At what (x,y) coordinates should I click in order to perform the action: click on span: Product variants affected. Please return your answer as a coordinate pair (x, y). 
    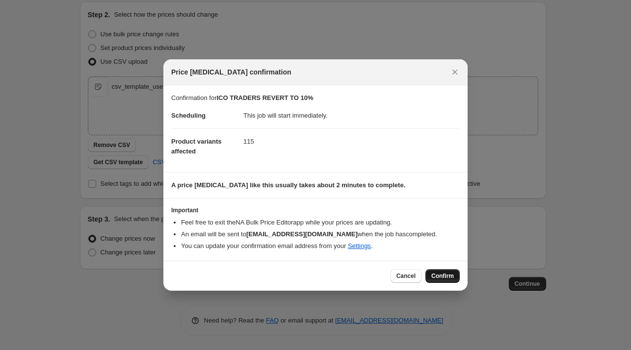
    Looking at the image, I should click on (196, 146).